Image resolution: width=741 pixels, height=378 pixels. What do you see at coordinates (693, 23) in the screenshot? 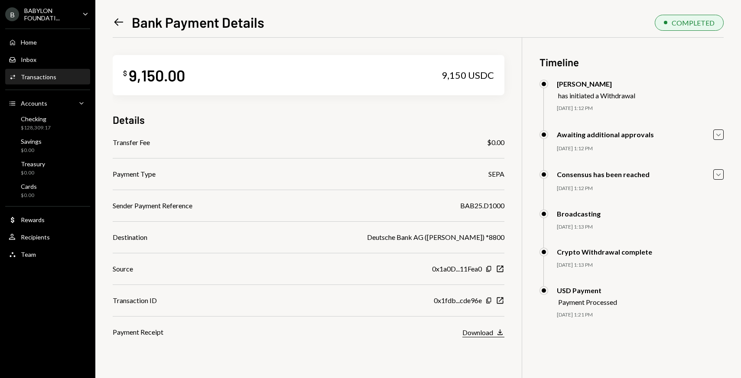
I see `div: COMPLETED` at bounding box center [693, 23].